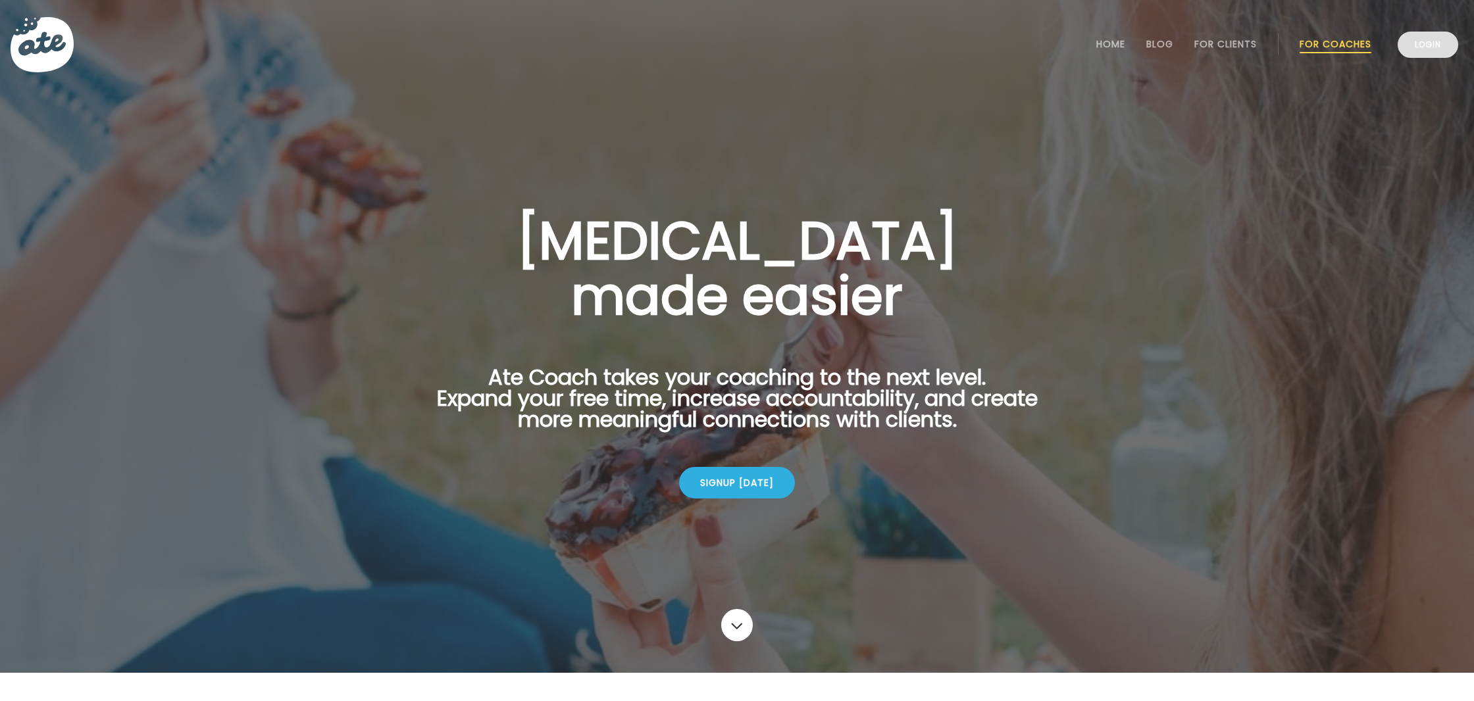  I want to click on a: Home, so click(1111, 44).